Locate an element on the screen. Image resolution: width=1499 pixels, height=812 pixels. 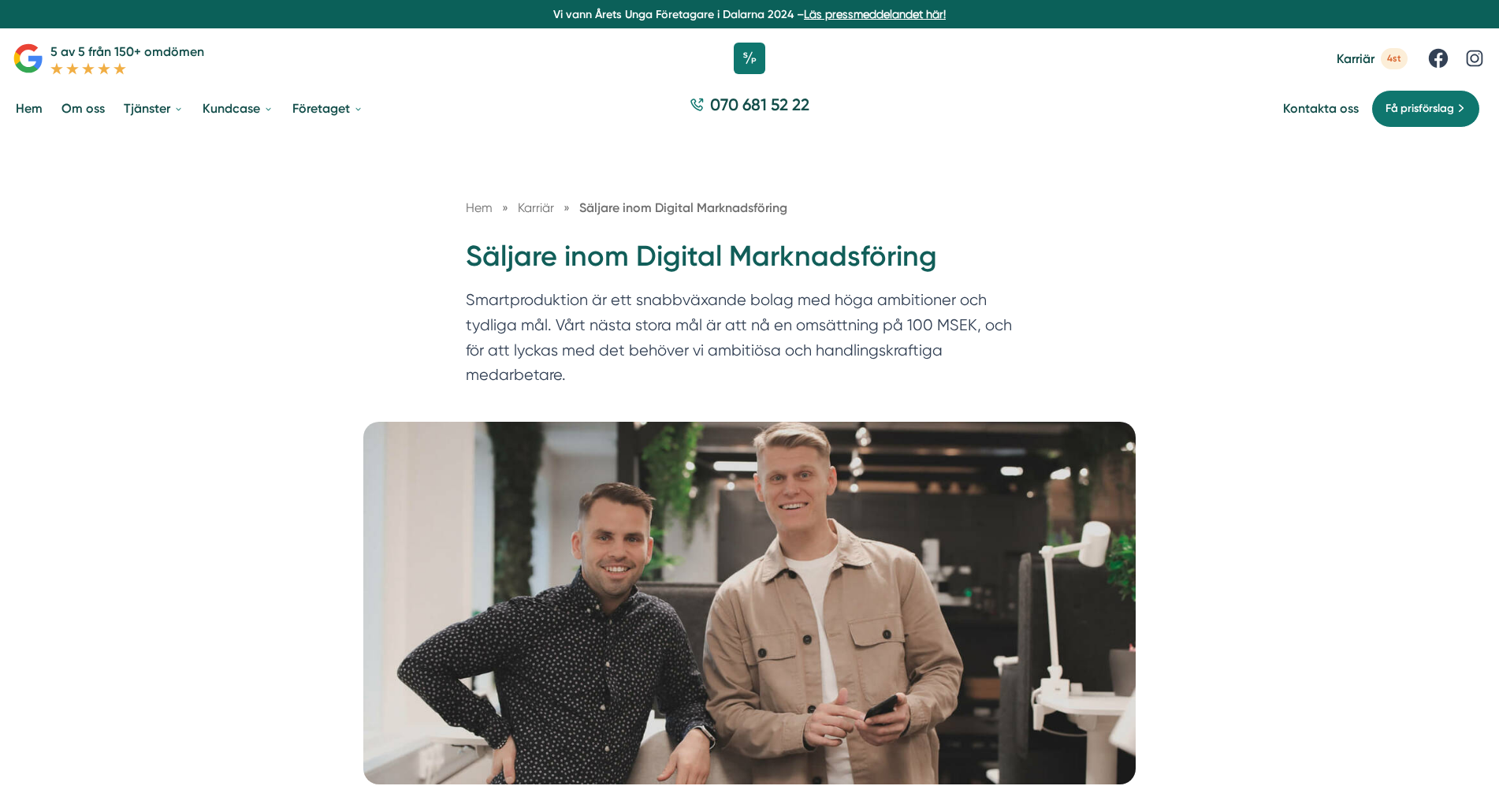
span: Säljare inom Digital Marknadsföring is located at coordinates (683, 208).